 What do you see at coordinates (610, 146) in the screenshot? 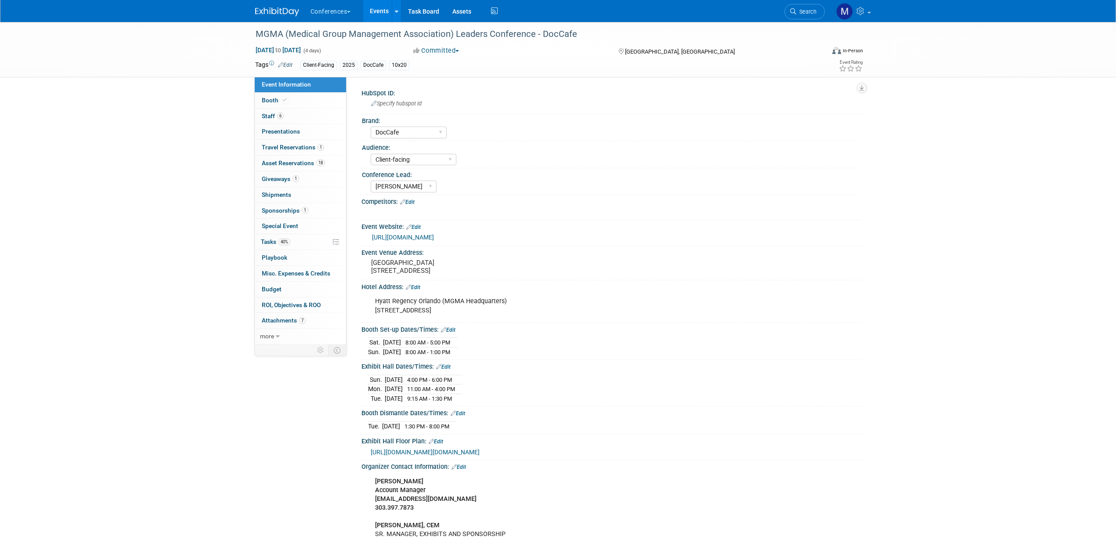
I see `div: Audience:` at bounding box center [610, 146].